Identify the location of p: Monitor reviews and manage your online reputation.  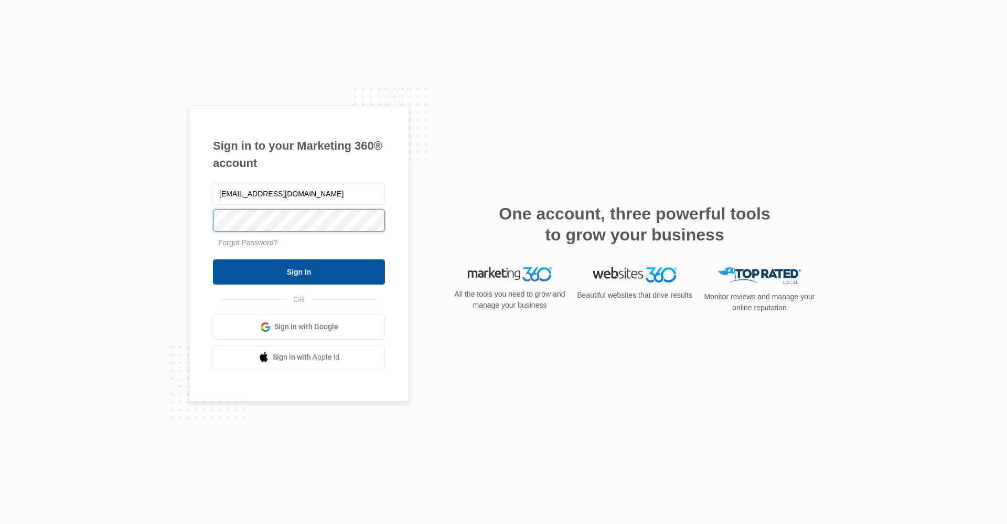
(760, 302).